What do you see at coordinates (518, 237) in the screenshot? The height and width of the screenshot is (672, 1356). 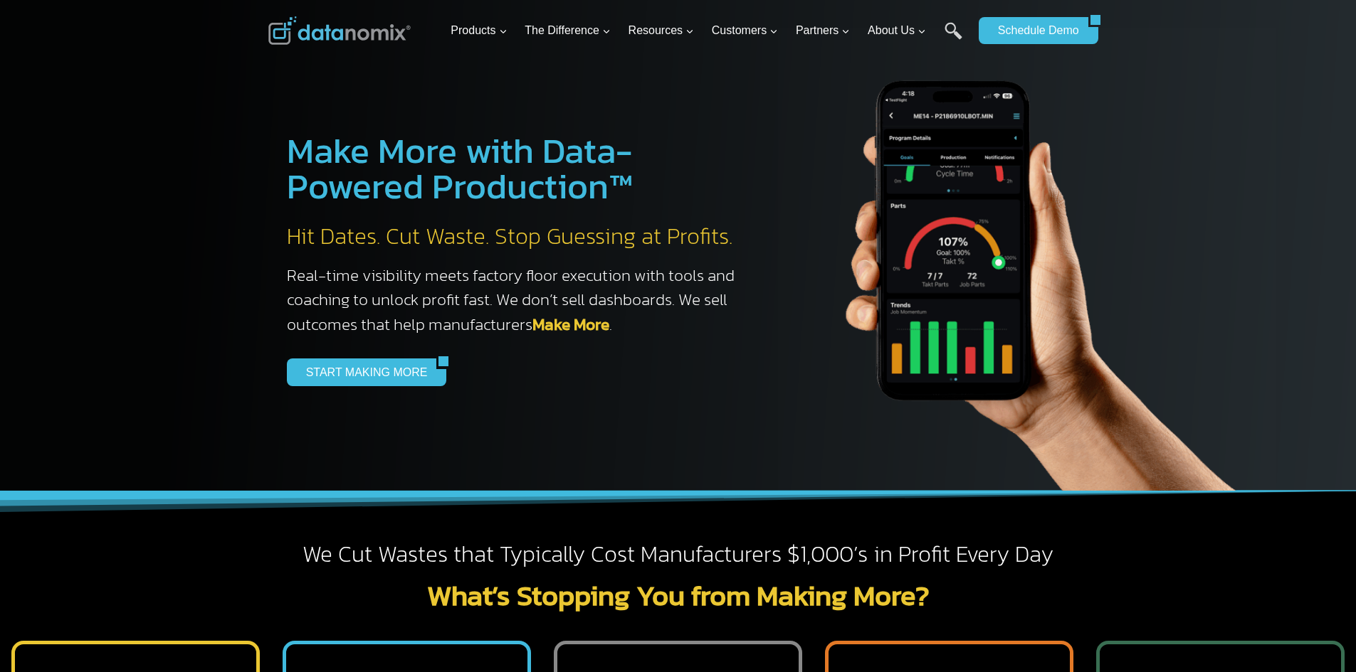 I see `h2: Hit Dates. Cut Waste. Stop Guessing at Profits.` at bounding box center [518, 237].